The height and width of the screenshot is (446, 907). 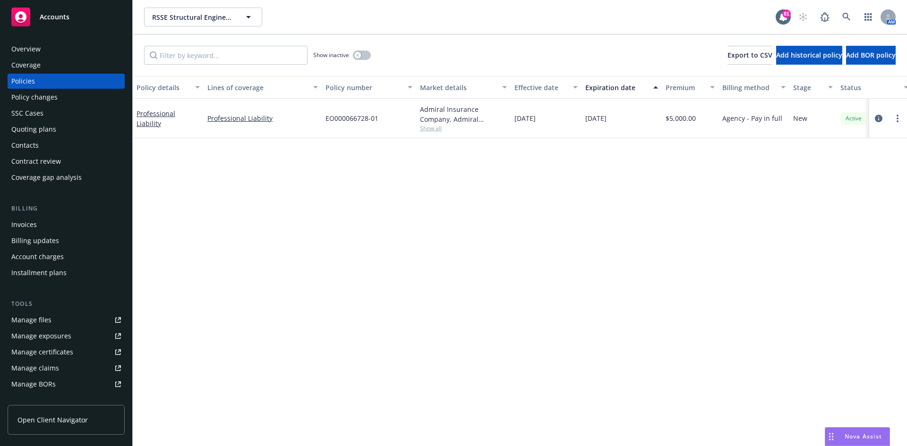 What do you see at coordinates (813, 87) in the screenshot?
I see `button: Stage` at bounding box center [813, 87].